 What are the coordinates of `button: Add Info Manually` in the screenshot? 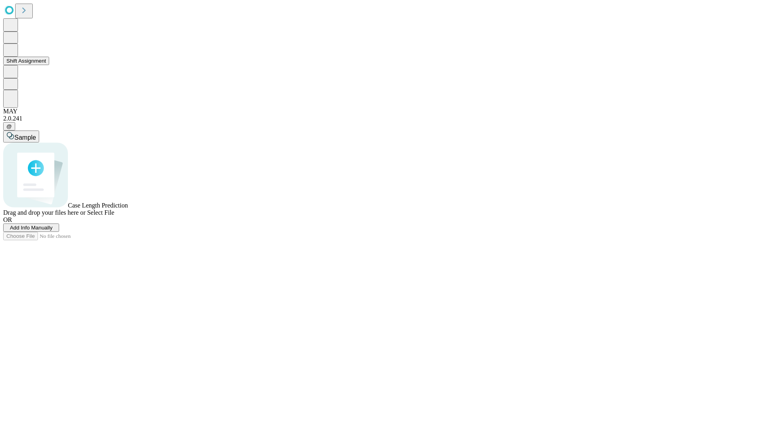 It's located at (31, 228).